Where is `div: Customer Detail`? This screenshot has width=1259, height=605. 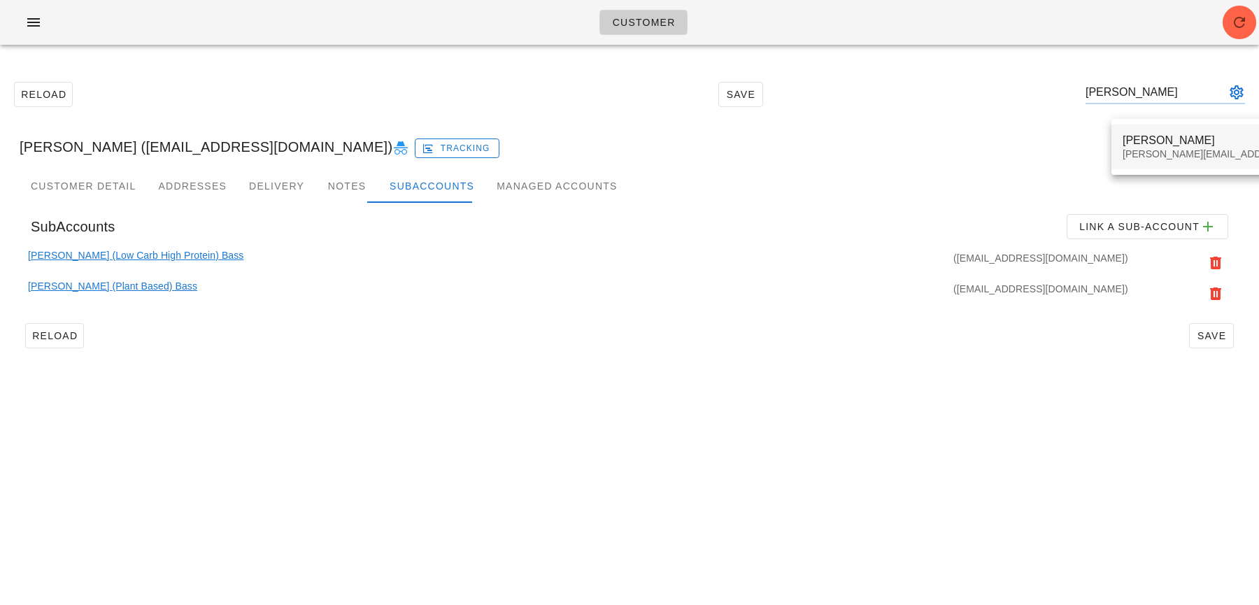
div: Customer Detail is located at coordinates (83, 186).